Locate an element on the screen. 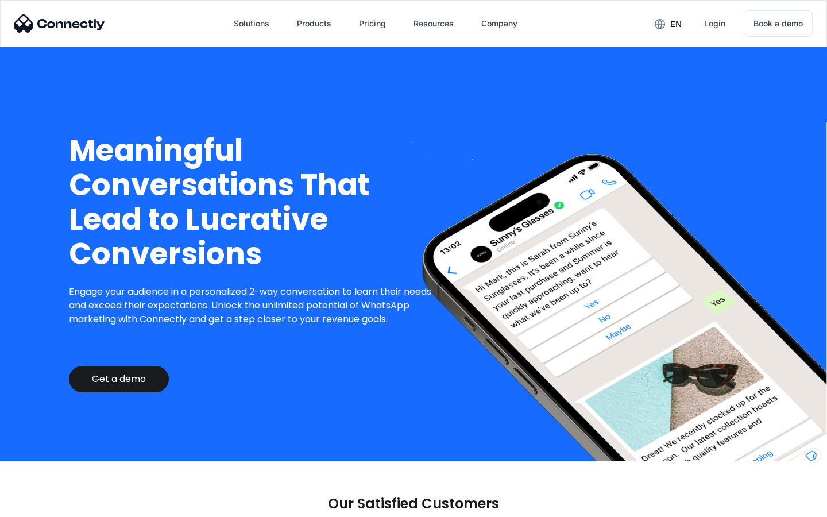  div: Products is located at coordinates (314, 24).